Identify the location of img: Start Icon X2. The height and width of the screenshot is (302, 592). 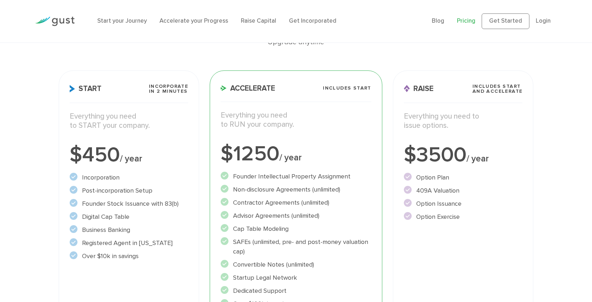
(72, 88).